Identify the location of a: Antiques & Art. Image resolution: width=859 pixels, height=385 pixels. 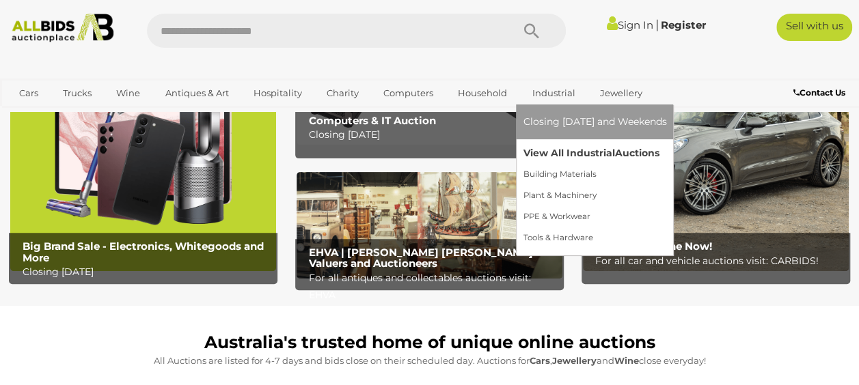
(197, 93).